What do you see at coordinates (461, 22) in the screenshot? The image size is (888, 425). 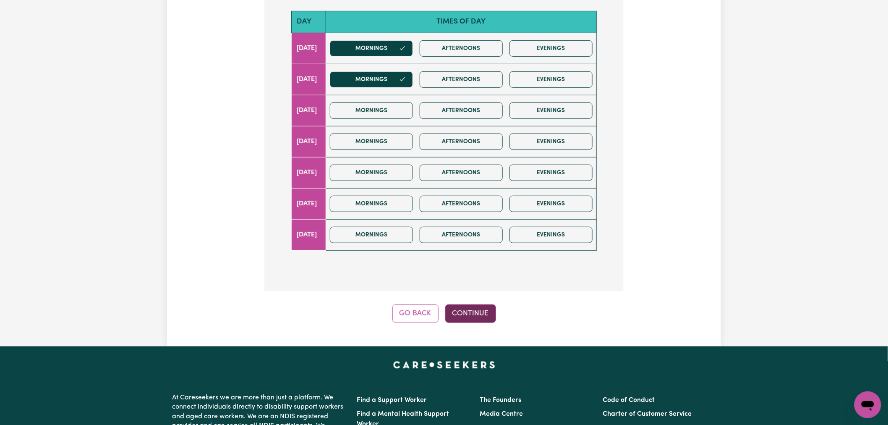 I see `th: Times of day` at bounding box center [461, 22].